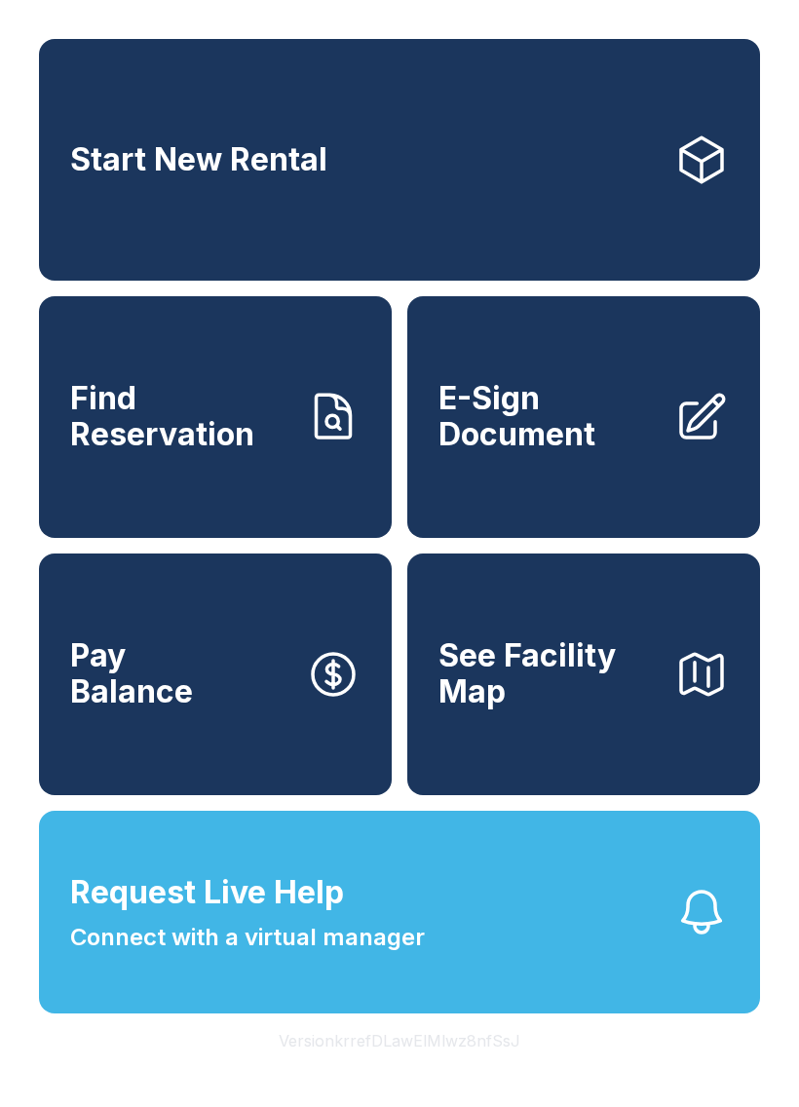 The image size is (799, 1107). I want to click on span: Request Live Help, so click(207, 892).